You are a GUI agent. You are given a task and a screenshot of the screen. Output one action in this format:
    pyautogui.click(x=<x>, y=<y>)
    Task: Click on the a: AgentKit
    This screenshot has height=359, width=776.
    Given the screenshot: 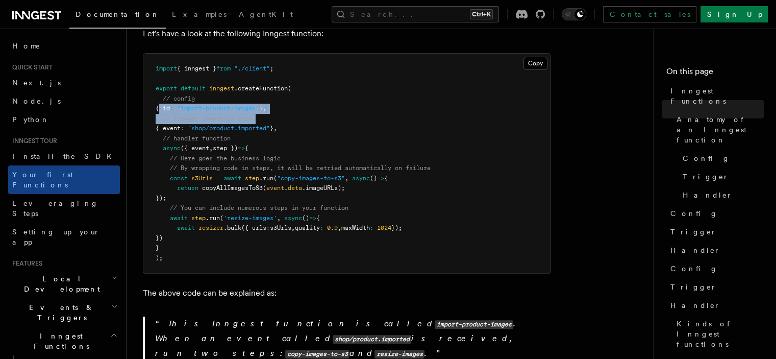 What is the action you would take?
    pyautogui.click(x=266, y=15)
    